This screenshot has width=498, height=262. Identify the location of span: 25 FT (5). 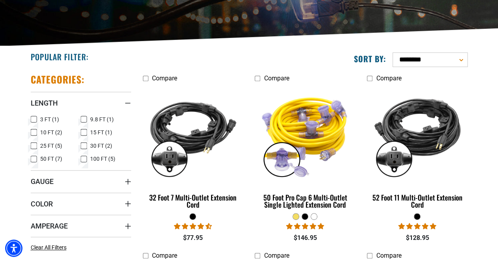
(51, 146).